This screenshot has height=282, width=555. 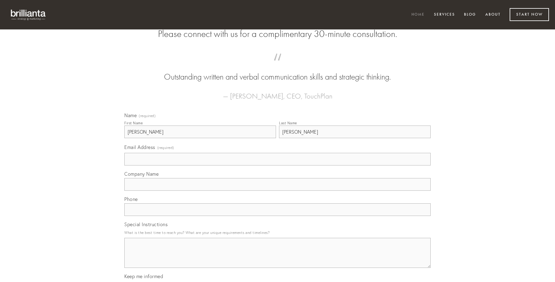 I want to click on span: Email Address, so click(x=140, y=147).